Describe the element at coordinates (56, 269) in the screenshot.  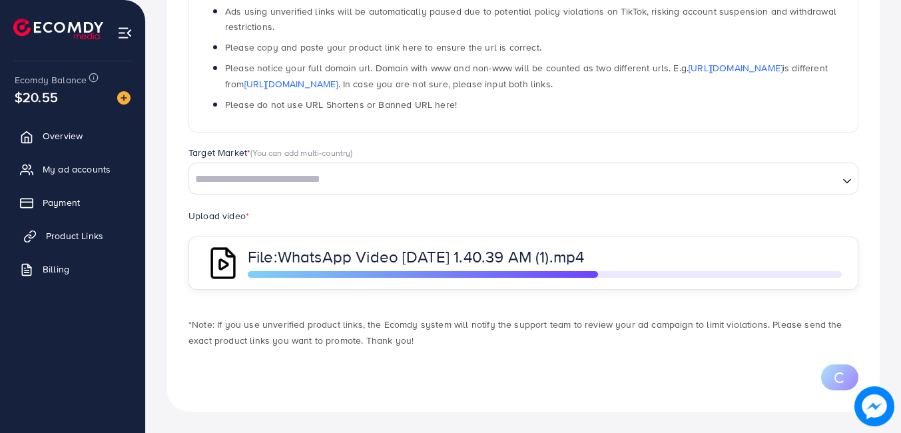
I see `span: Billing` at that location.